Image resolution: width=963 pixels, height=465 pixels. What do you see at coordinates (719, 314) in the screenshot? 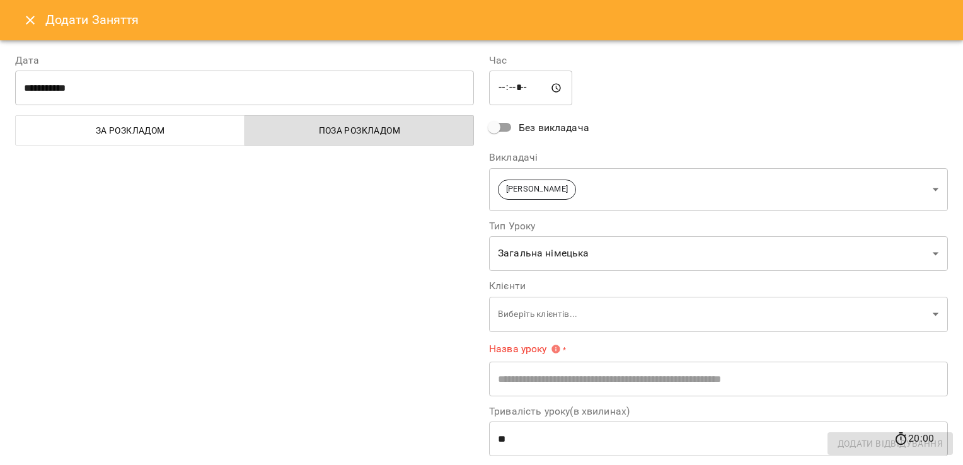
I see `div: Виберіть клієнтів...` at bounding box center [719, 314].